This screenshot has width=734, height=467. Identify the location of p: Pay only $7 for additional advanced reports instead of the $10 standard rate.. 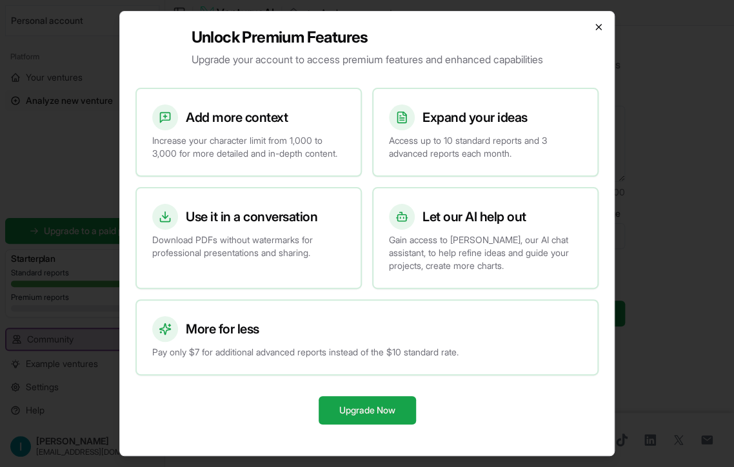
(367, 352).